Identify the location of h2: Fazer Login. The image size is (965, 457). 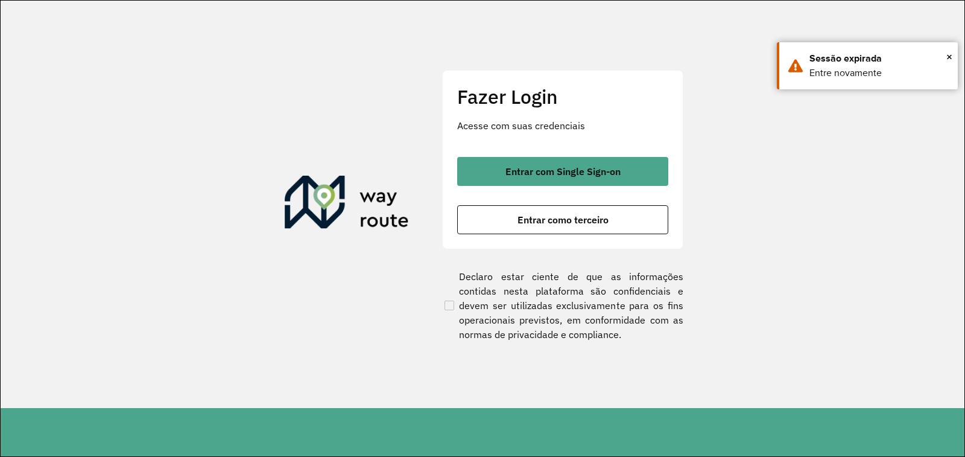
(563, 96).